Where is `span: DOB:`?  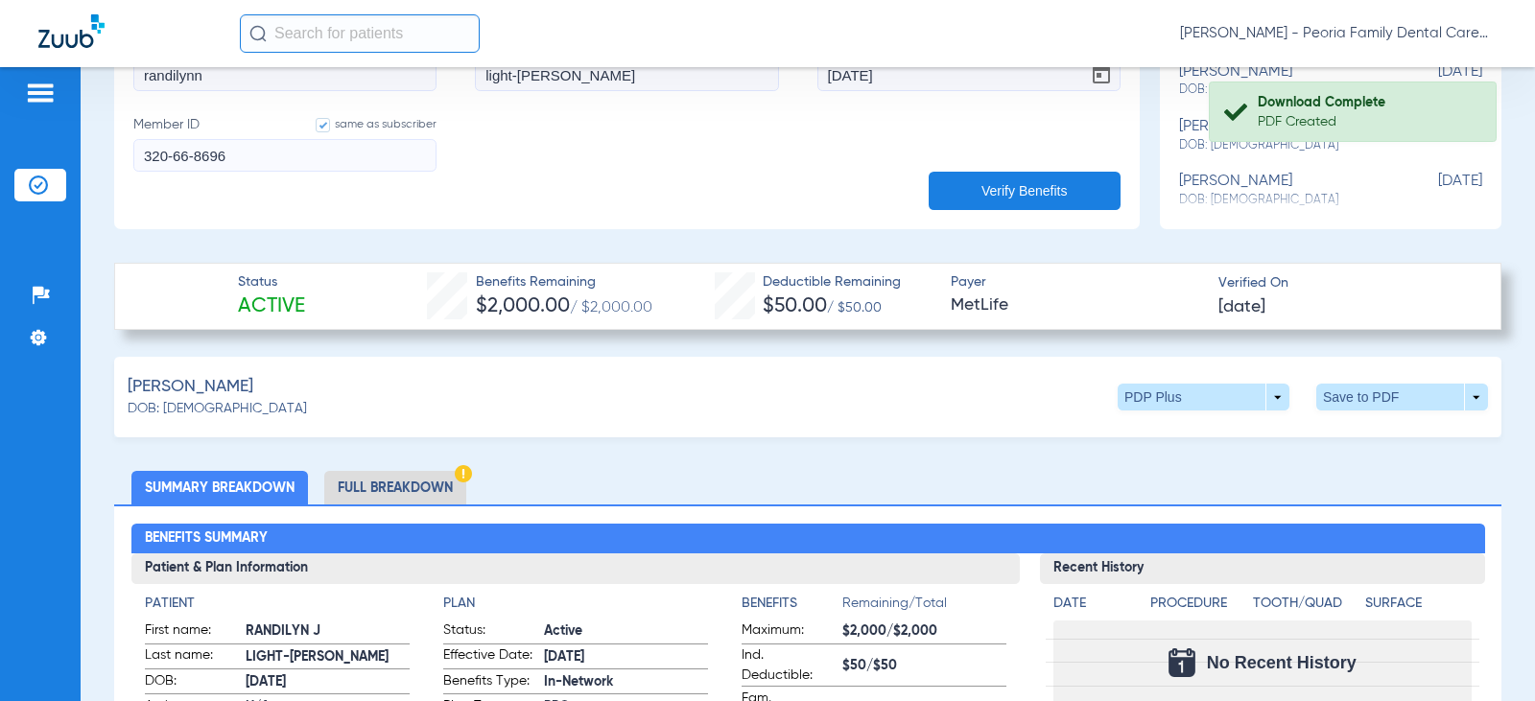
span: DOB: is located at coordinates (192, 683).